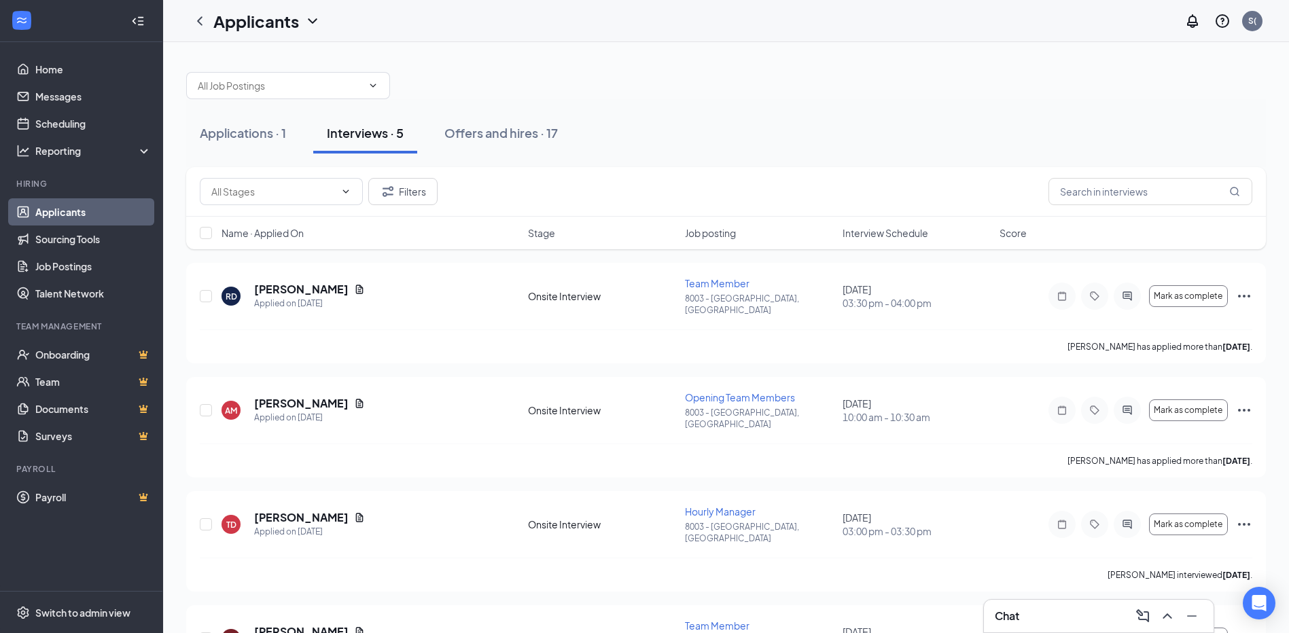  What do you see at coordinates (93, 382) in the screenshot?
I see `a: TeamCrown` at bounding box center [93, 382].